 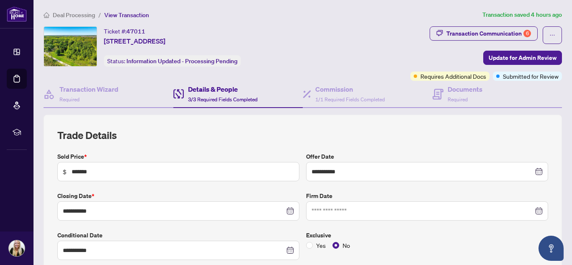 I want to click on span: 47011, so click(x=136, y=31).